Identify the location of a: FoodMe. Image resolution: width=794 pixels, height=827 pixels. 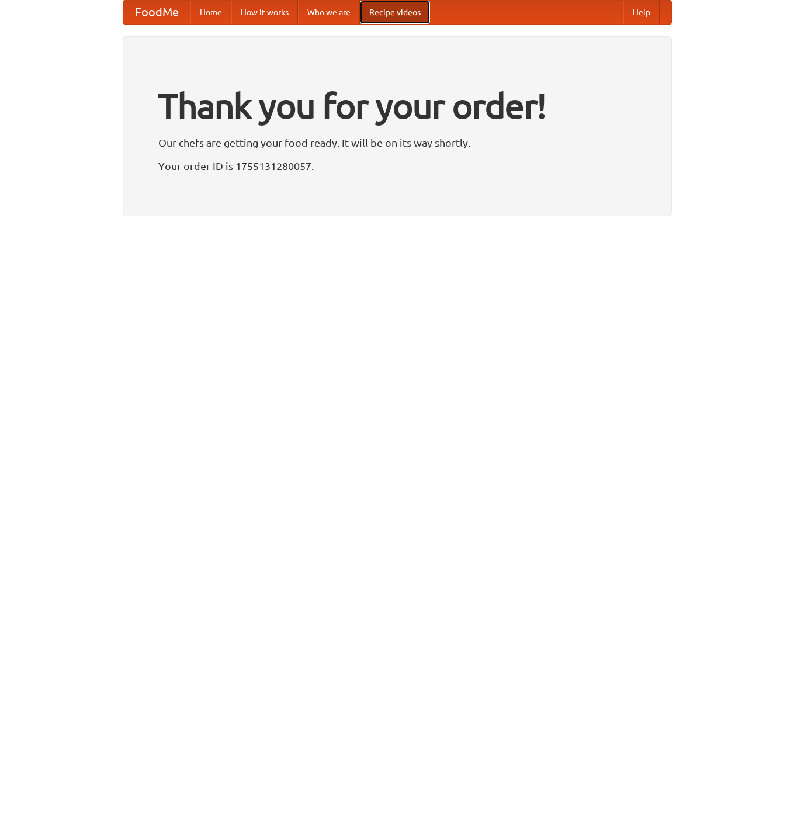
(157, 12).